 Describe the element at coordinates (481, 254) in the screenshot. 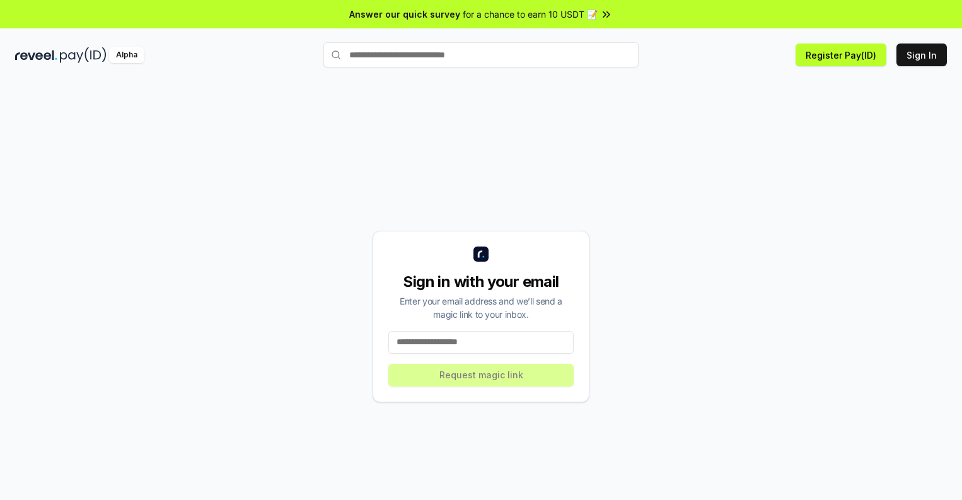

I see `img: logo_small` at that location.